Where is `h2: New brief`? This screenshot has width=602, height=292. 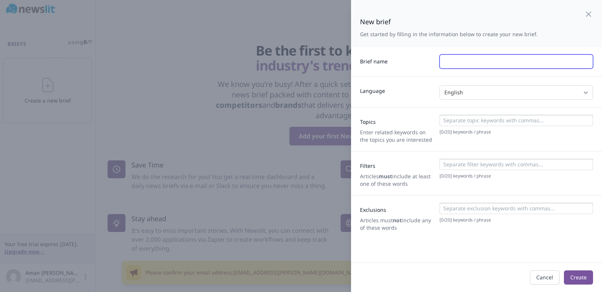
h2: New brief is located at coordinates (449, 22).